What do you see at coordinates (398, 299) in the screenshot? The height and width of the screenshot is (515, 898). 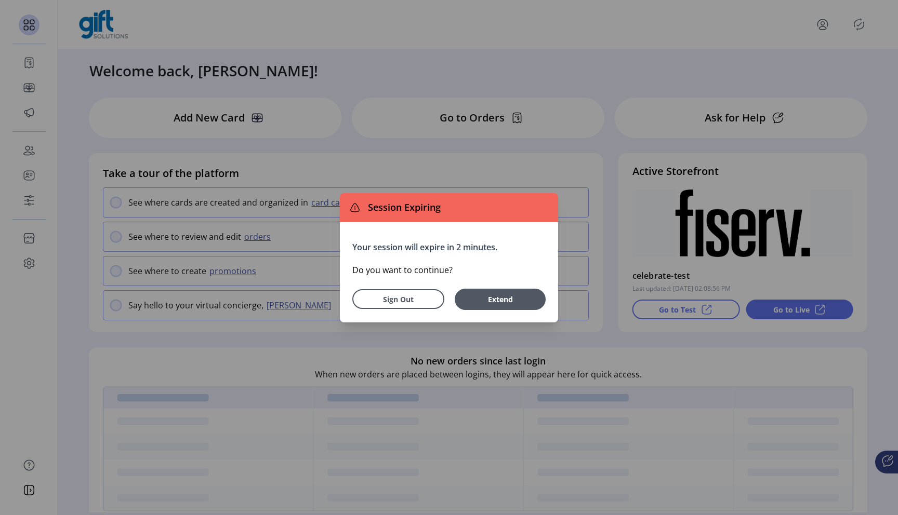 I see `button: Sign Out` at bounding box center [398, 299].